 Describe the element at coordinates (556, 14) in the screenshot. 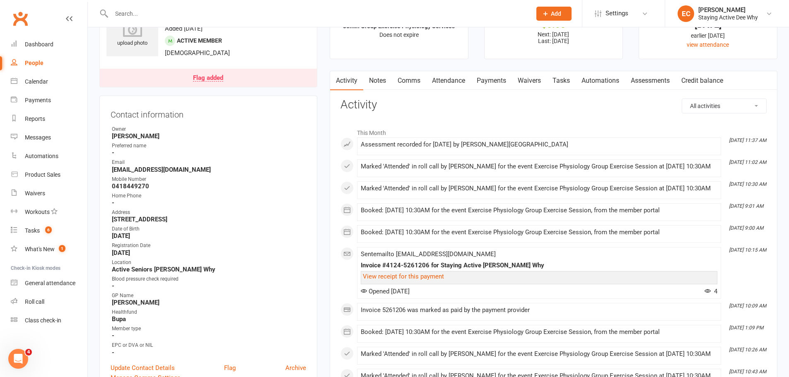

I see `span: Add` at that location.